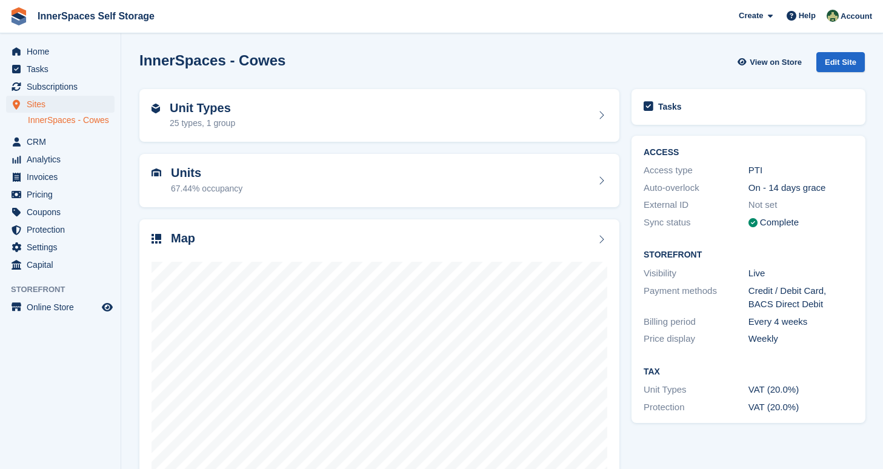 The image size is (883, 469). What do you see at coordinates (801, 339) in the screenshot?
I see `div: Weekly` at bounding box center [801, 339].